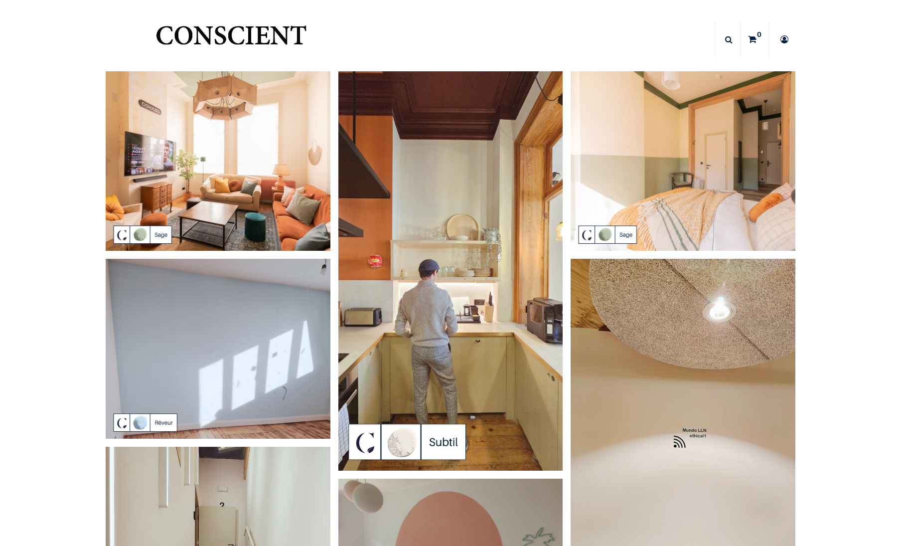 The image size is (901, 546). Describe the element at coordinates (218, 348) in the screenshot. I see `img: peinture bleu clair` at that location.